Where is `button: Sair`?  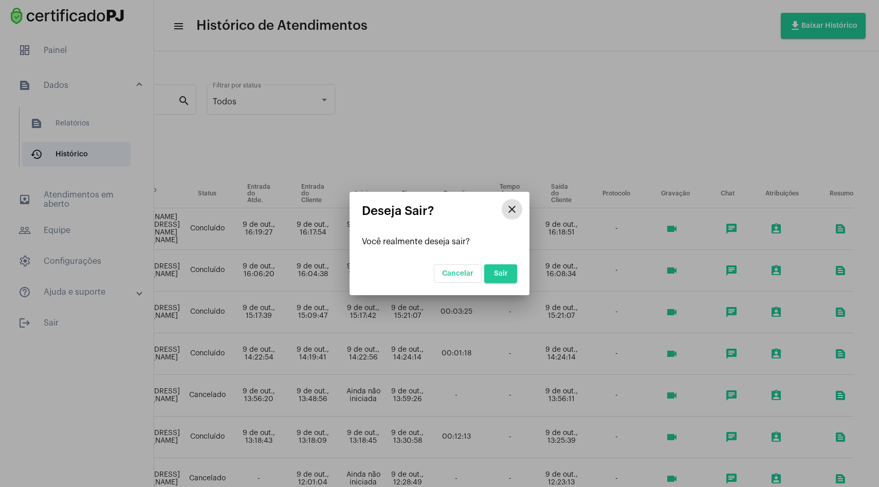 button: Sair is located at coordinates (501, 274).